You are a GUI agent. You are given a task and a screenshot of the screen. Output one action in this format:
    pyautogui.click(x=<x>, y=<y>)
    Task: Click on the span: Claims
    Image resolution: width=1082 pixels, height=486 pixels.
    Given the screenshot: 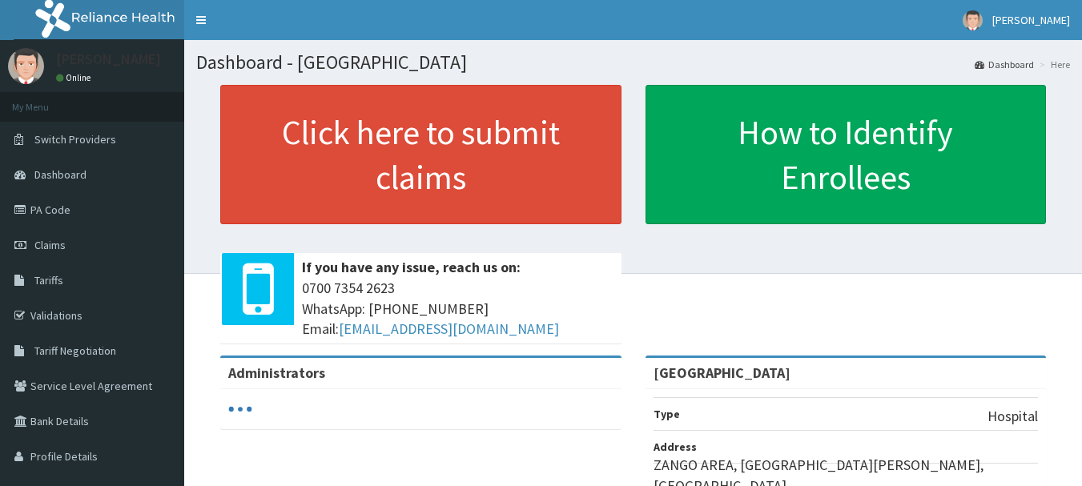 What is the action you would take?
    pyautogui.click(x=50, y=245)
    